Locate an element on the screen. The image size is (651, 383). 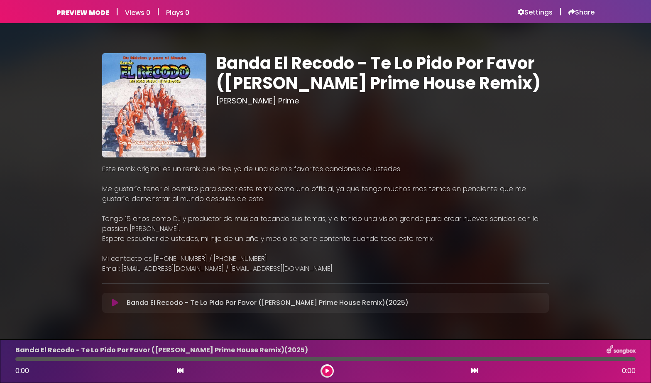
p: Tengo 15 anos como DJ y productor de musica tocando sus temas, y e tenido una vision grande para ... is located at coordinates (325, 224).